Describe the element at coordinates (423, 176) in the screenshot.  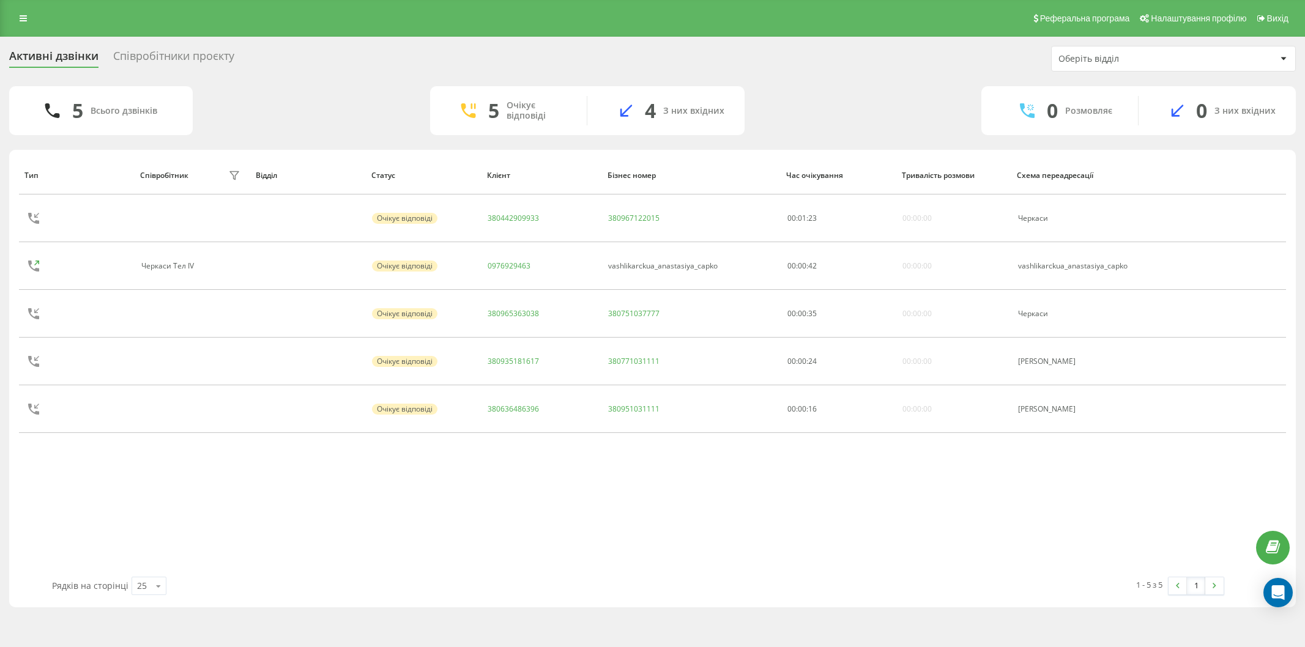
I see `div: Статус` at that location.